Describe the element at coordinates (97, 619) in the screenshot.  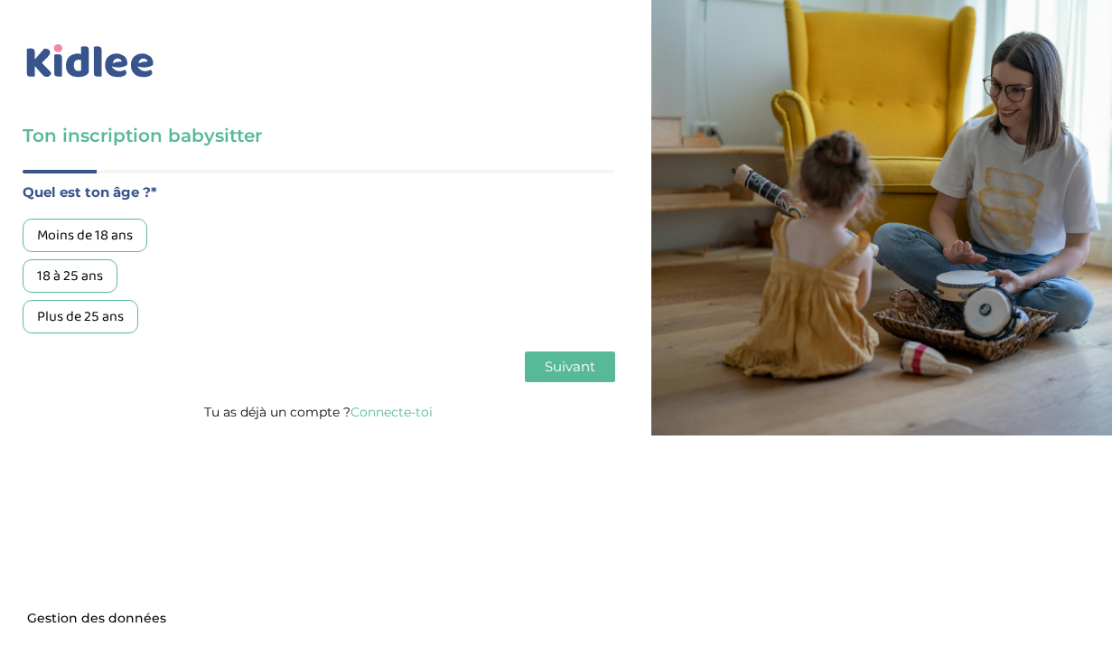
I see `button: Gestion des données` at that location.